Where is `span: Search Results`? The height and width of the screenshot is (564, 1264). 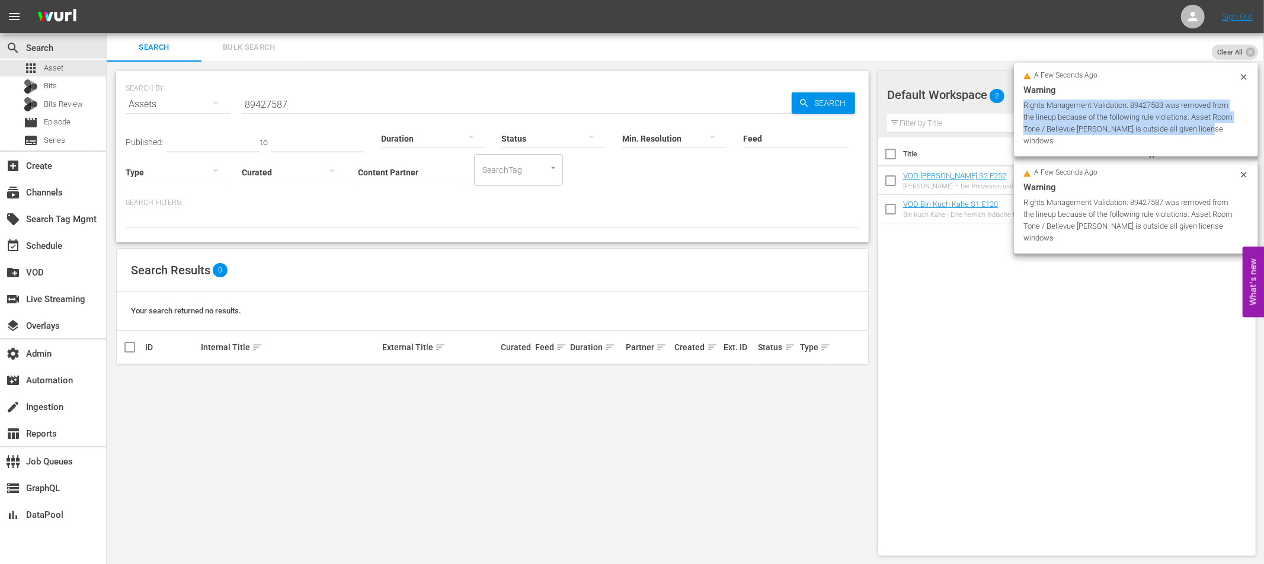 span: Search Results is located at coordinates (171, 270).